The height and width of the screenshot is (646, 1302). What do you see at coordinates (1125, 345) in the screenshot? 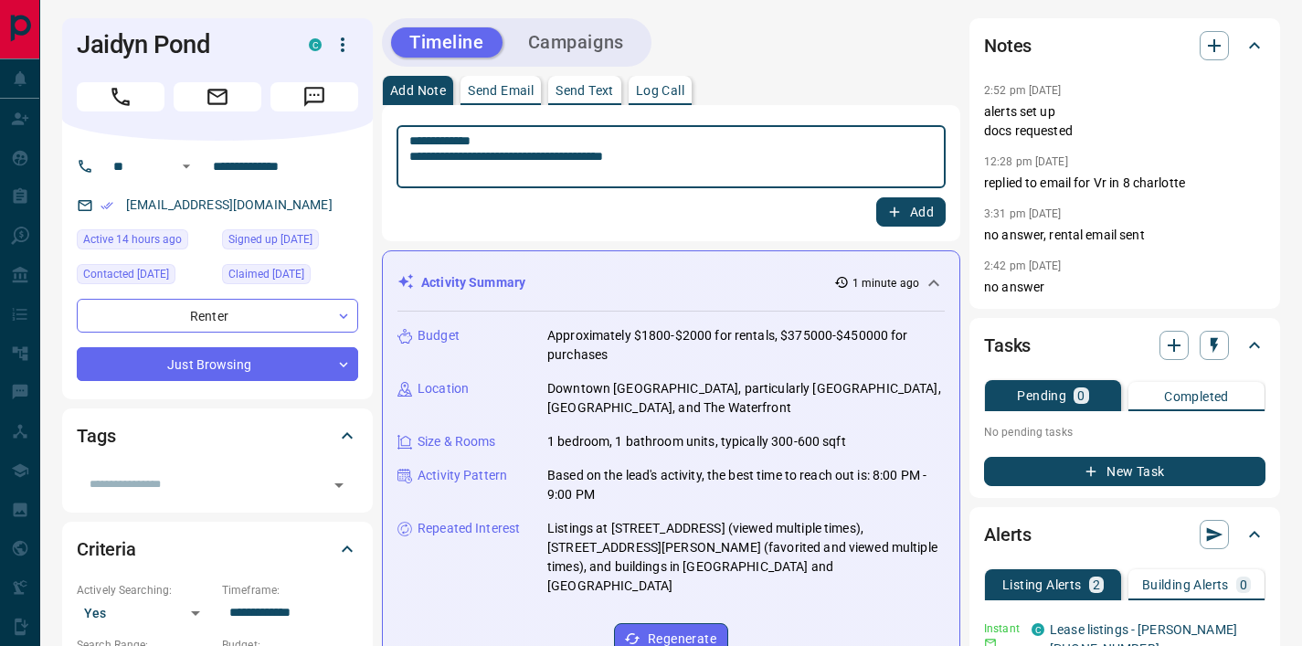
I see `div: Tasks` at bounding box center [1125, 345].